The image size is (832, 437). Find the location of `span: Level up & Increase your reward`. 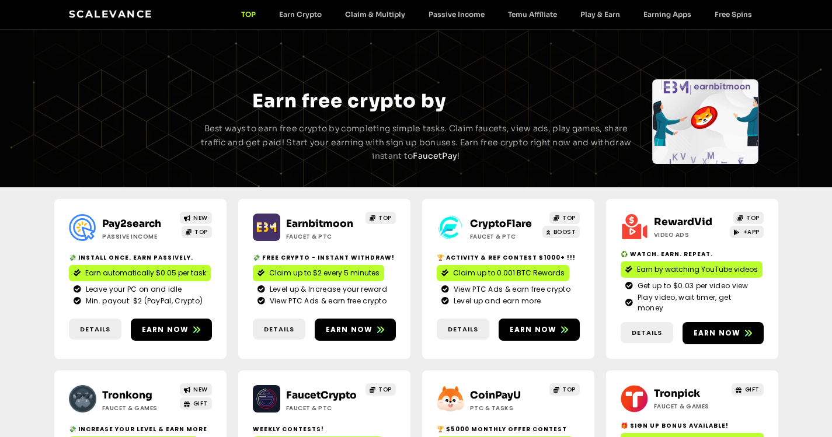

span: Level up & Increase your reward is located at coordinates (327, 290).